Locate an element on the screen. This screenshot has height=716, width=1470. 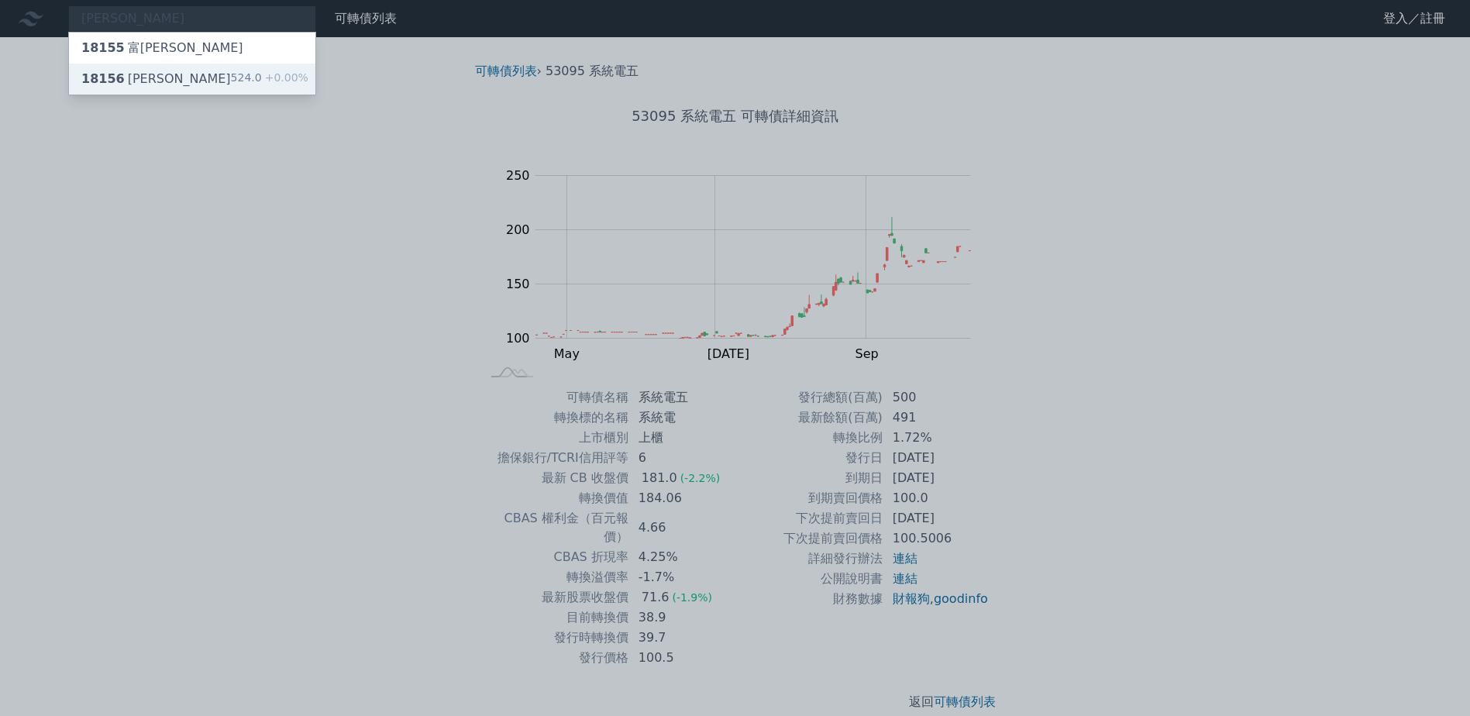
div: 聊天小工具 is located at coordinates (1431, 679).